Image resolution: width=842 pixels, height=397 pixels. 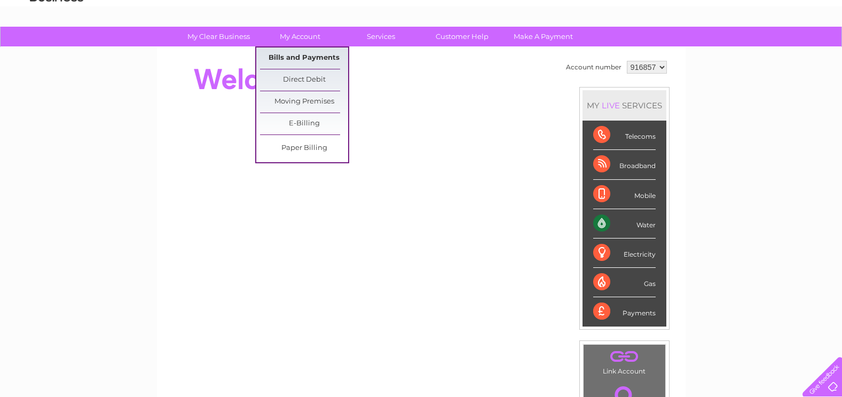 I want to click on a: Customer Help, so click(x=462, y=36).